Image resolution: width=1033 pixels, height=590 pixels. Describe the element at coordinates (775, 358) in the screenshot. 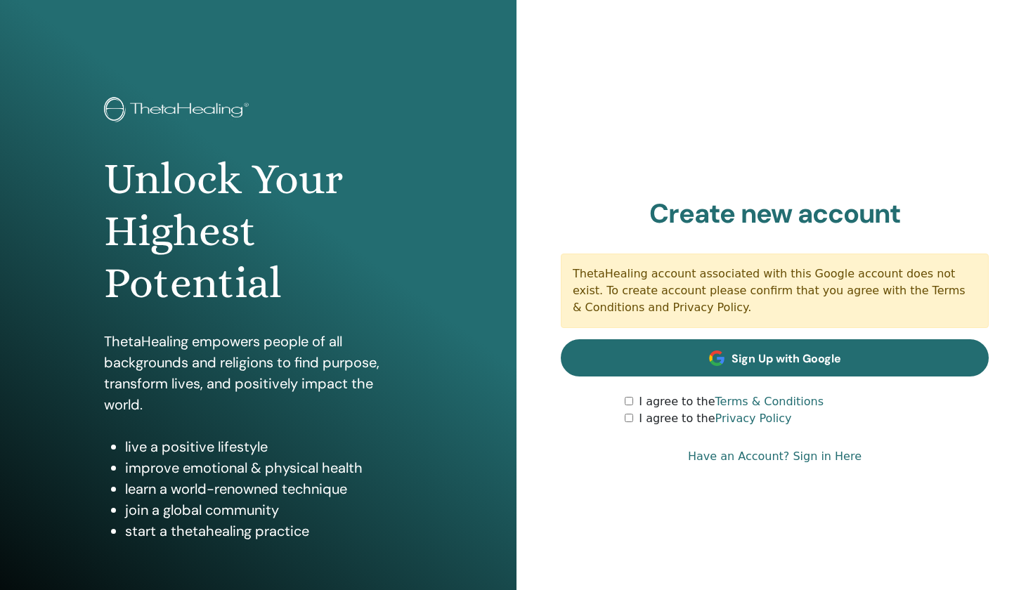

I see `a: Sign Up with Google` at that location.